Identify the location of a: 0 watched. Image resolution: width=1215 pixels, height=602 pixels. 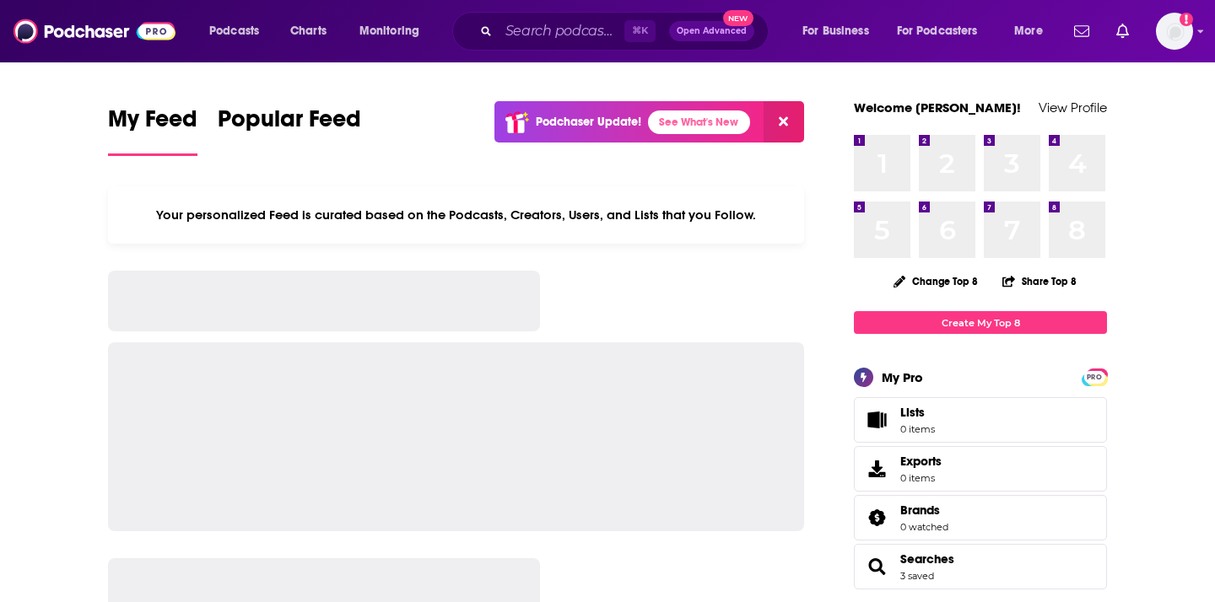
(924, 527).